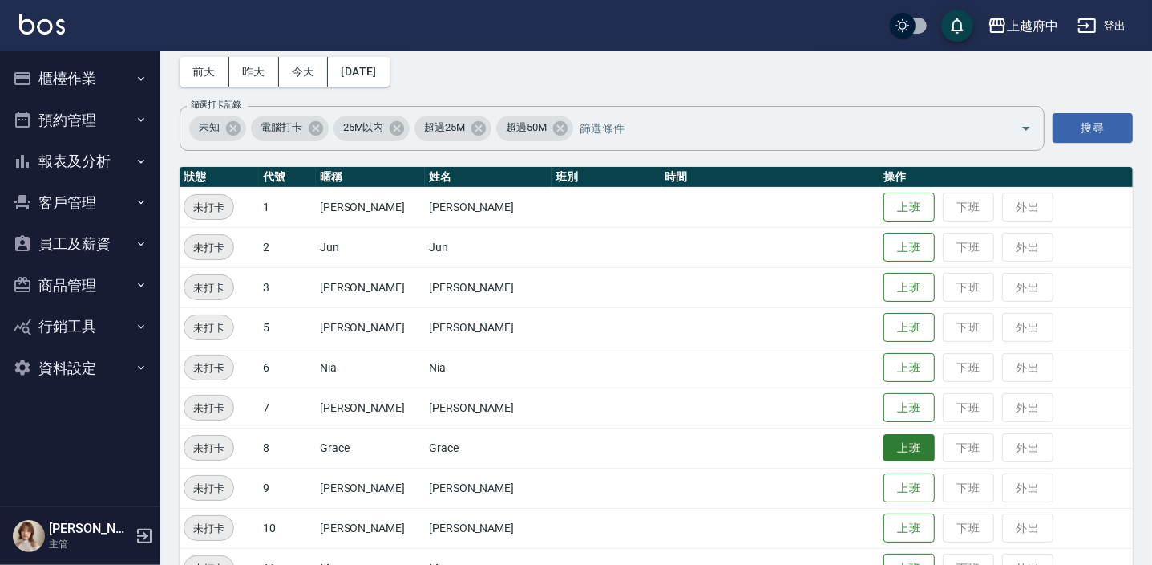  What do you see at coordinates (453, 128) in the screenshot?
I see `div: 超過25M` at bounding box center [453, 128].